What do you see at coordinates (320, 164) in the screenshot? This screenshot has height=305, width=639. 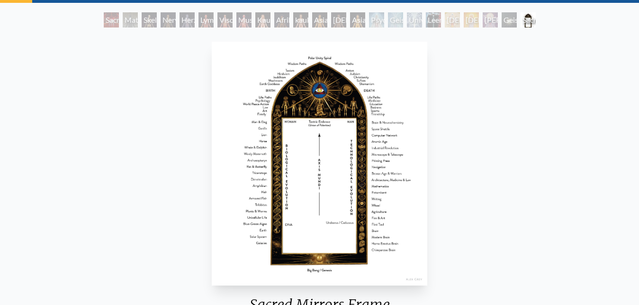 I see `img: Sacred-Mirrors-Frame-info.jpg` at bounding box center [320, 164].